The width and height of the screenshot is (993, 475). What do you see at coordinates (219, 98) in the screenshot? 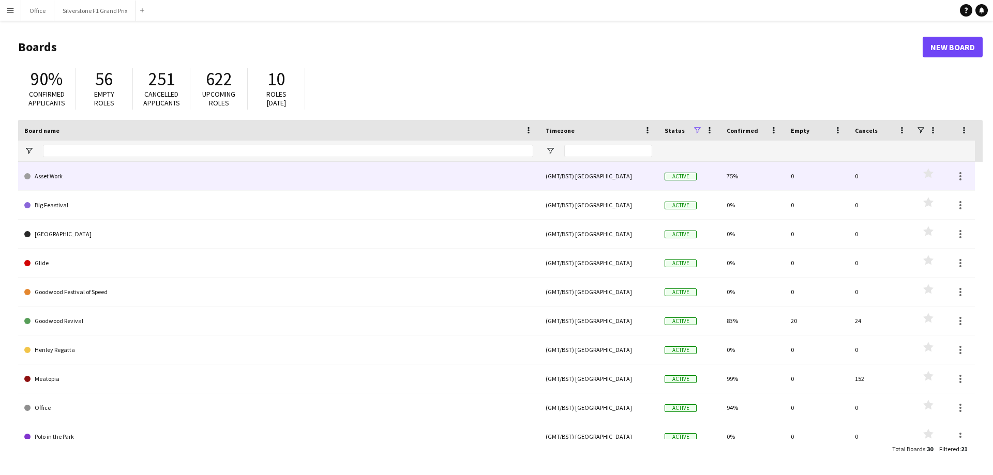
I see `span: Upcoming roles` at bounding box center [219, 98].